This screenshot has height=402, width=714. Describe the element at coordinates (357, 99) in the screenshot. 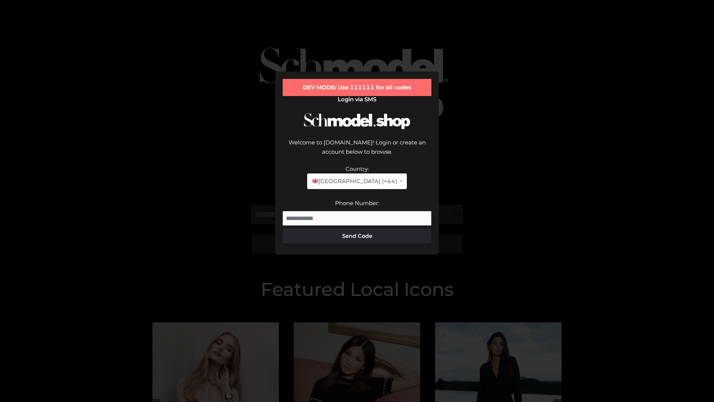

I see `h2: Login via SMS` at that location.